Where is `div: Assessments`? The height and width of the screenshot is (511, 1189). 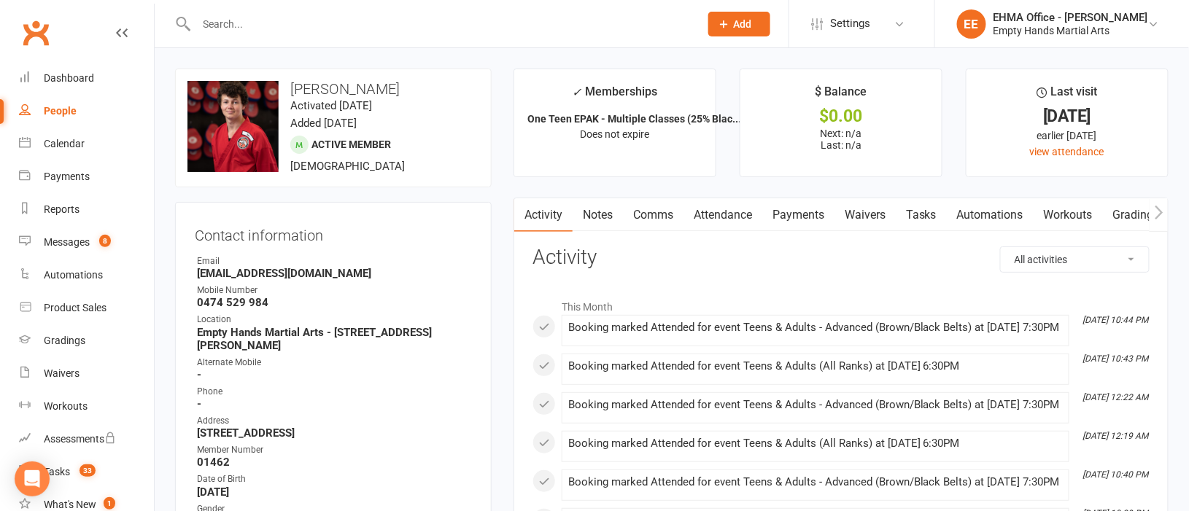
div: Assessments is located at coordinates (80, 439).